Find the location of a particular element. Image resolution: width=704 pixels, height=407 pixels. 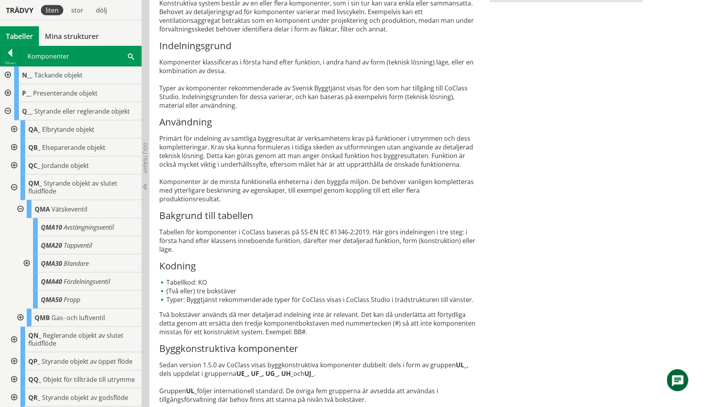

span: Reglerande objekt av slutet fluidflöde is located at coordinates (76, 340).